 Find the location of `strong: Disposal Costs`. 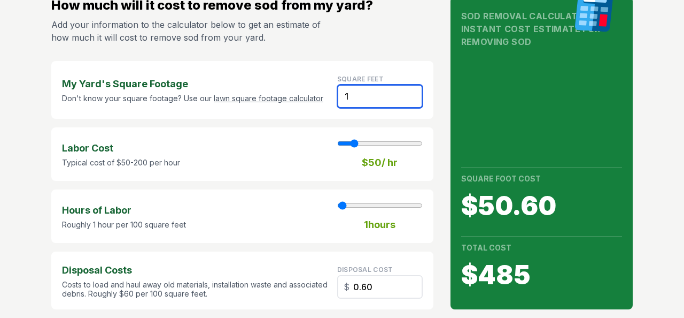

strong: Disposal Costs is located at coordinates (195, 270).